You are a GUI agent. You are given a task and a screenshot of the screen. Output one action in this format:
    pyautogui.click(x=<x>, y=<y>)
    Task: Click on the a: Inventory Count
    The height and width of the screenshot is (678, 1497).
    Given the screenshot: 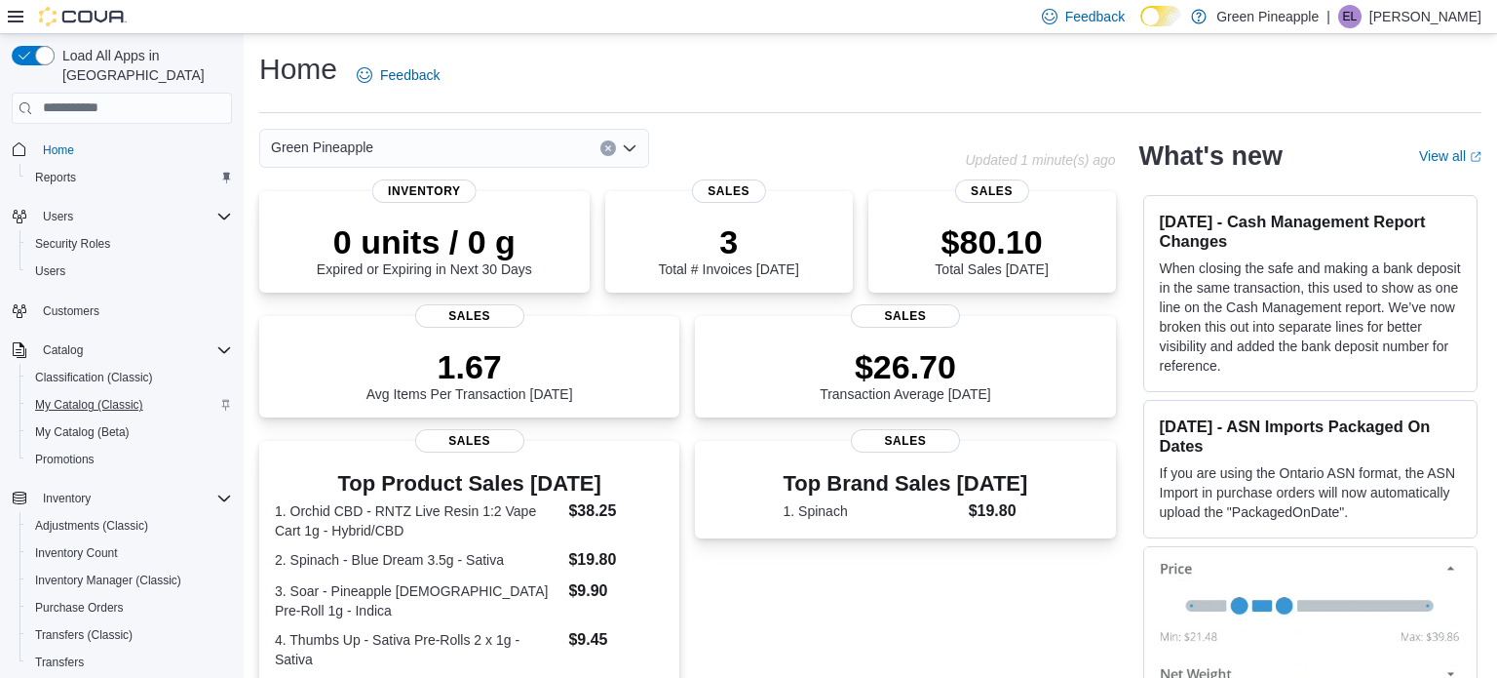 What is the action you would take?
    pyautogui.click(x=76, y=553)
    